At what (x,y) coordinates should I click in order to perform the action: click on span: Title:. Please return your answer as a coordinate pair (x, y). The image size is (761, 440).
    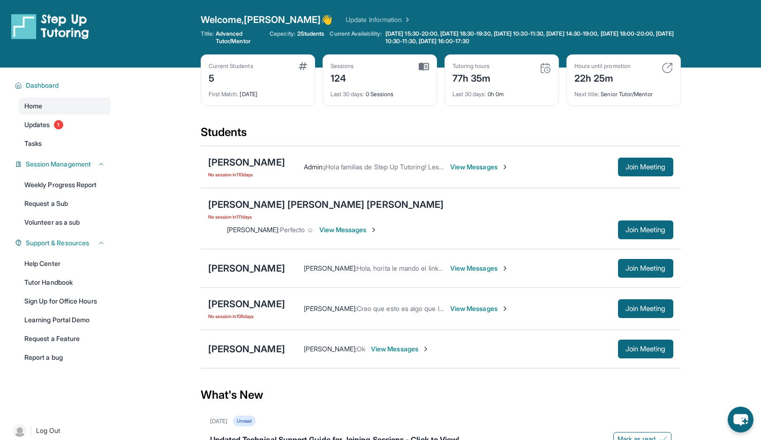
    Looking at the image, I should click on (207, 37).